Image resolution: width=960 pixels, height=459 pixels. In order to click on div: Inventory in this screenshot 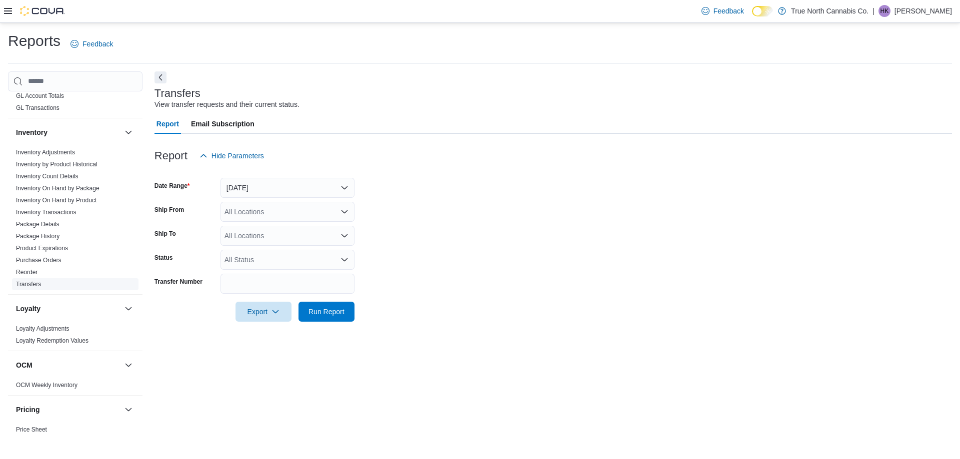, I will do `click(75, 220)`.